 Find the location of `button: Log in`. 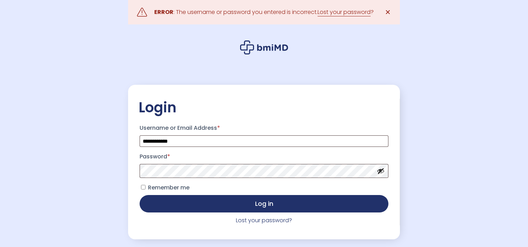

button: Log in is located at coordinates (264, 204).